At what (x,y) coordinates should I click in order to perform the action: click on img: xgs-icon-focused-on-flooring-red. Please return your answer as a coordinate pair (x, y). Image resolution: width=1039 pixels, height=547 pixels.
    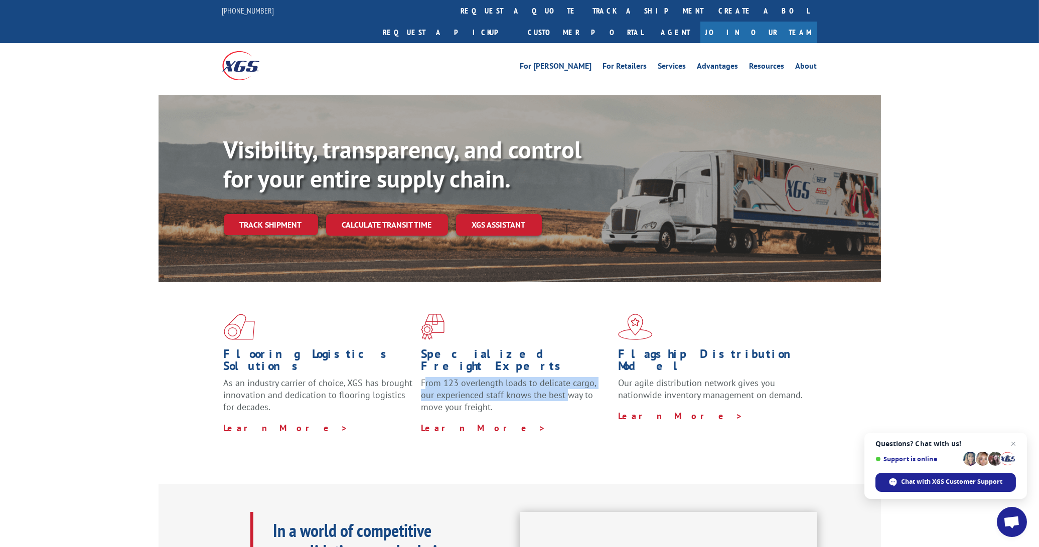
    Looking at the image, I should click on (432, 327).